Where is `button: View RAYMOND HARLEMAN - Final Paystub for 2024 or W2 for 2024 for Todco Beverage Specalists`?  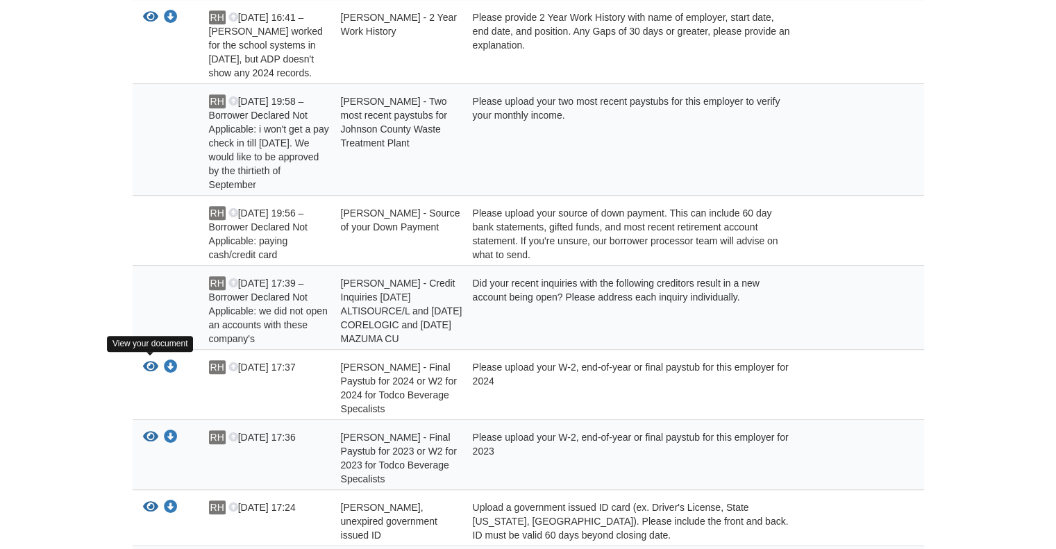 button: View RAYMOND HARLEMAN - Final Paystub for 2024 or W2 for 2024 for Todco Beverage Specalists is located at coordinates (151, 367).